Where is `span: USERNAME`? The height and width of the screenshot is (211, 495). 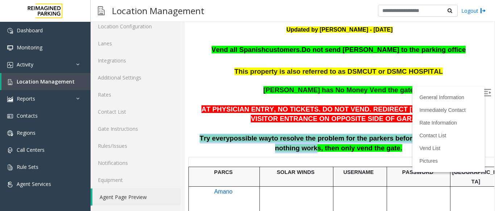 span: USERNAME is located at coordinates (174, 156).